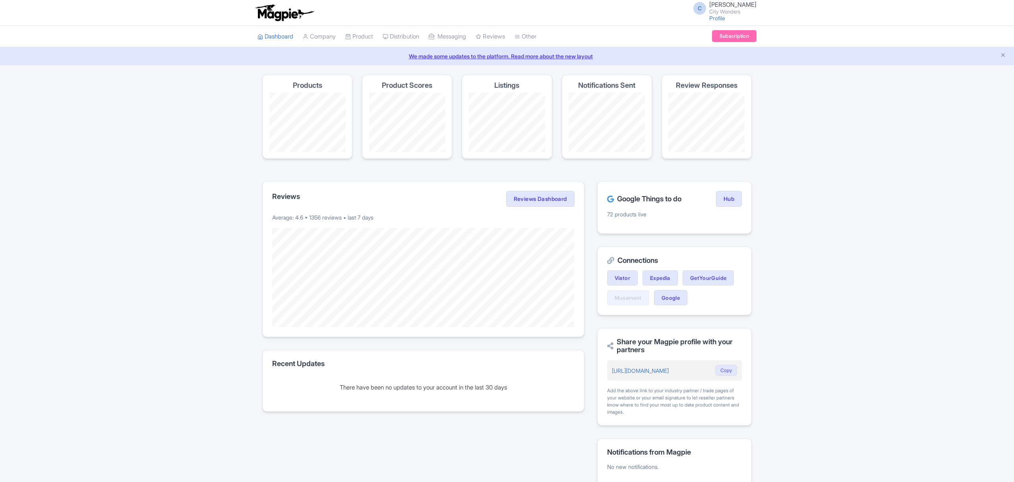  What do you see at coordinates (674, 214) in the screenshot?
I see `p: 72 products live` at bounding box center [674, 214].